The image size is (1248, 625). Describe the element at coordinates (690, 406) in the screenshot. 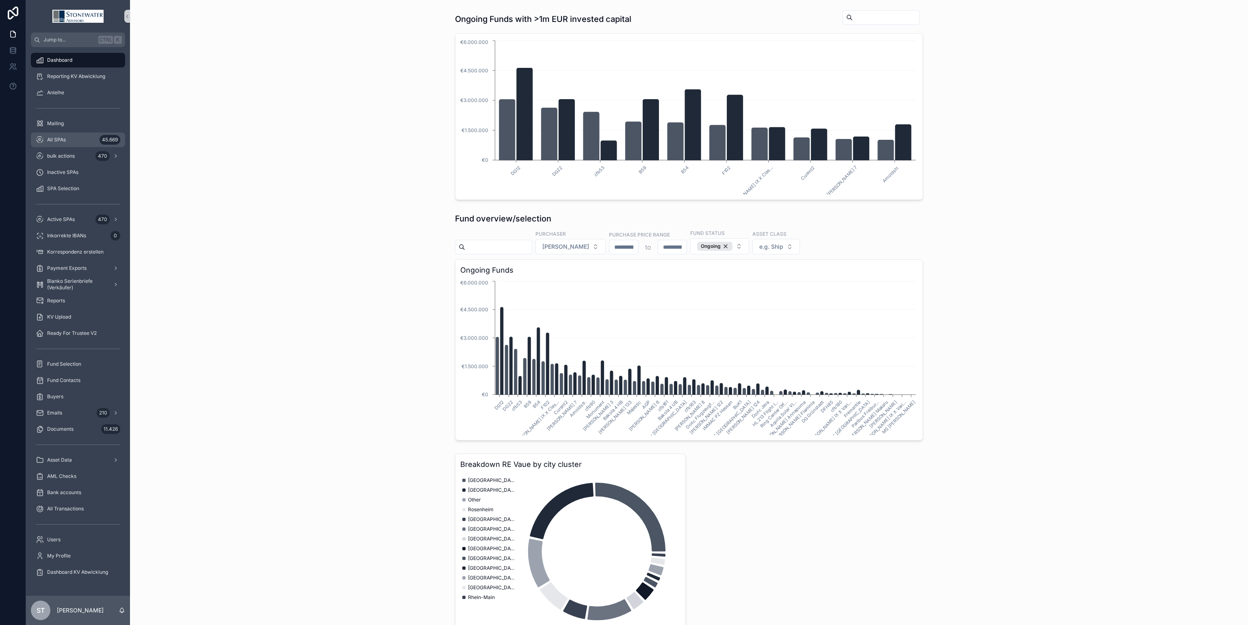

I see `text: cfb163` at that location.